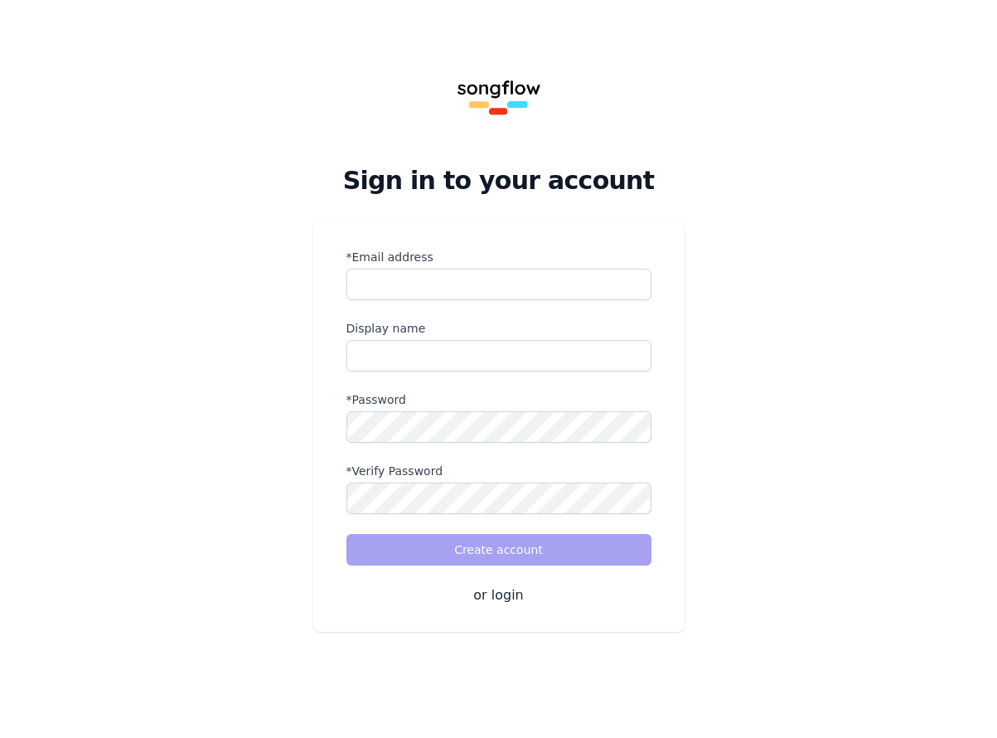 The height and width of the screenshot is (738, 997). Describe the element at coordinates (499, 181) in the screenshot. I see `h2: Sign in to your account` at that location.